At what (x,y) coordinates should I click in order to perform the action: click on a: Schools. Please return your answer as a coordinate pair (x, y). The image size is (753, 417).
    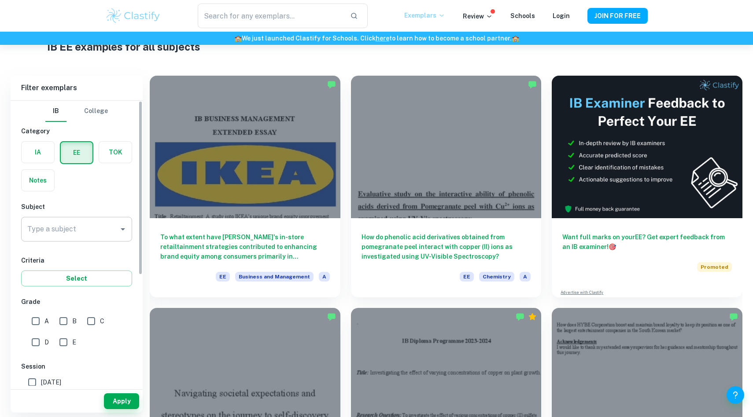
    Looking at the image, I should click on (523, 16).